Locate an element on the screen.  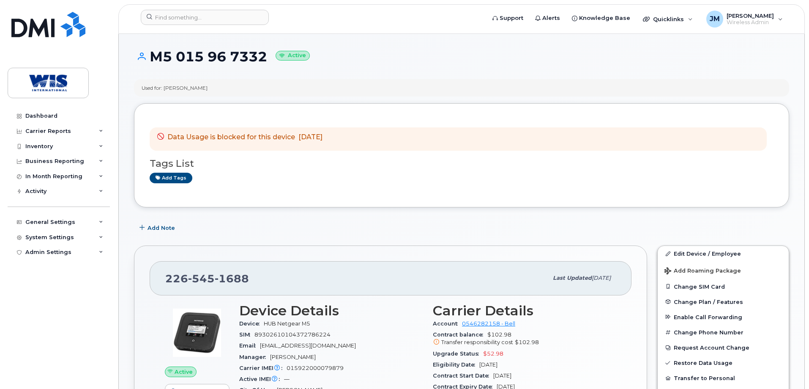
span: Email is located at coordinates (249, 345).